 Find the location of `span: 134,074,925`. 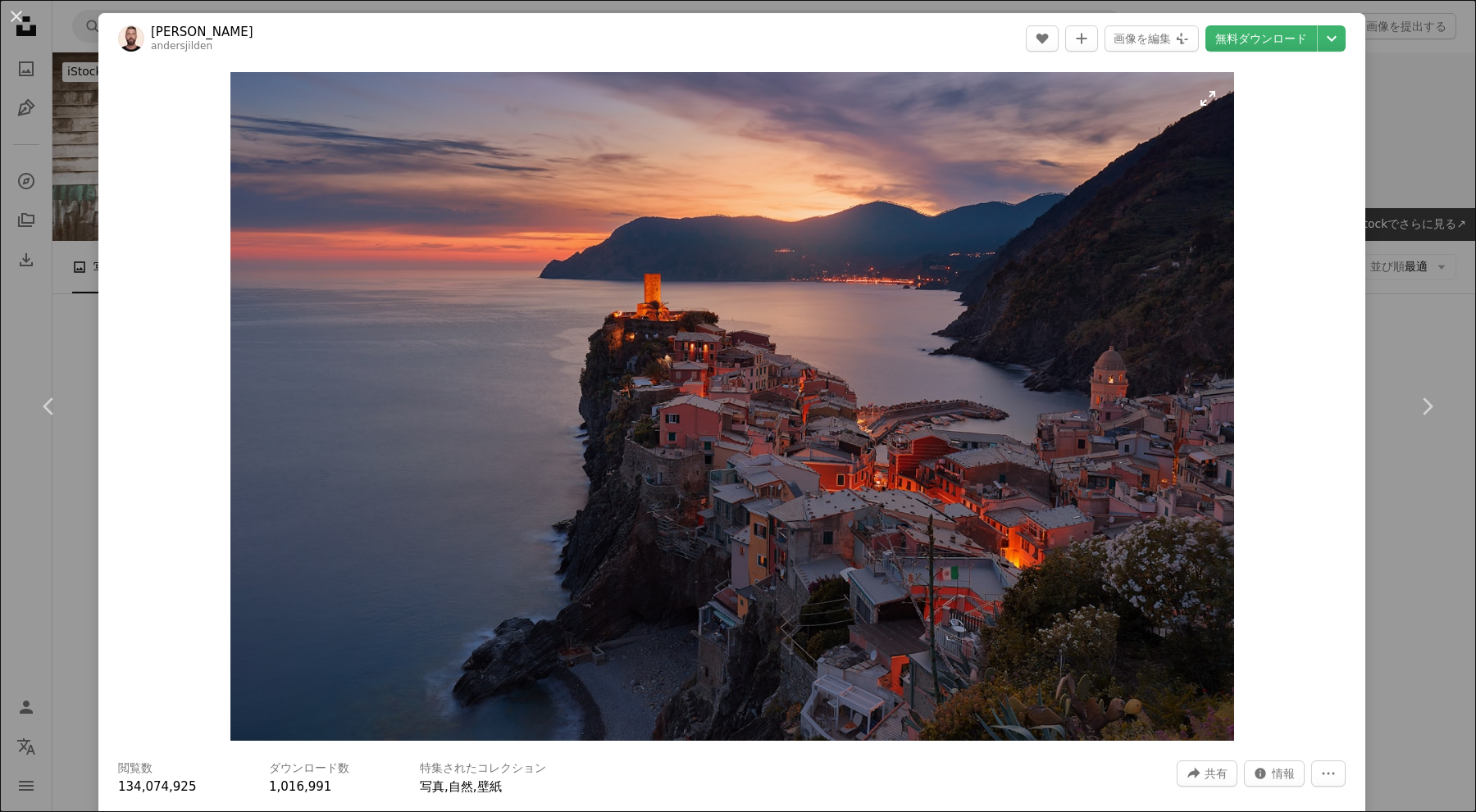

span: 134,074,925 is located at coordinates (156, 787).